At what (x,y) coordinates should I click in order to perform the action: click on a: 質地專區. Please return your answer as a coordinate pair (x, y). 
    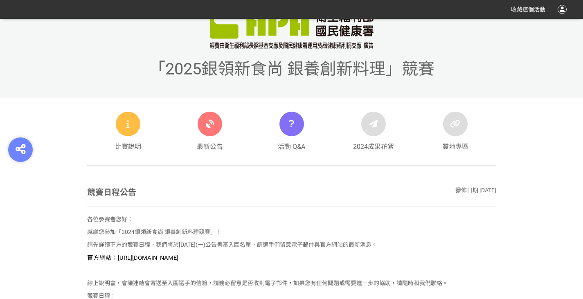
    Looking at the image, I should click on (456, 132).